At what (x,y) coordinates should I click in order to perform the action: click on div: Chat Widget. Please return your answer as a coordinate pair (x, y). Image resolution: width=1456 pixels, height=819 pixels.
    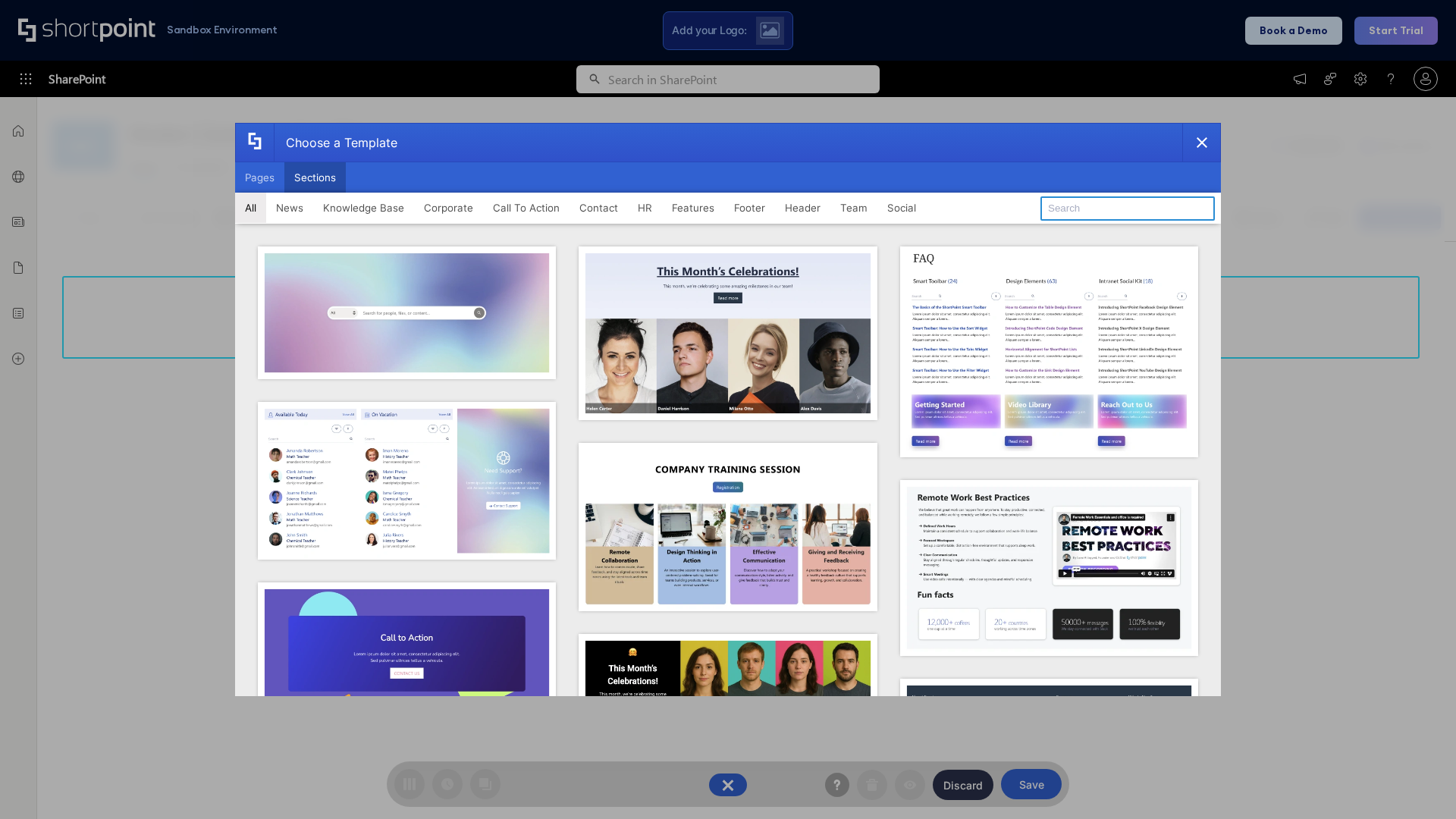
    Looking at the image, I should click on (1320, 731).